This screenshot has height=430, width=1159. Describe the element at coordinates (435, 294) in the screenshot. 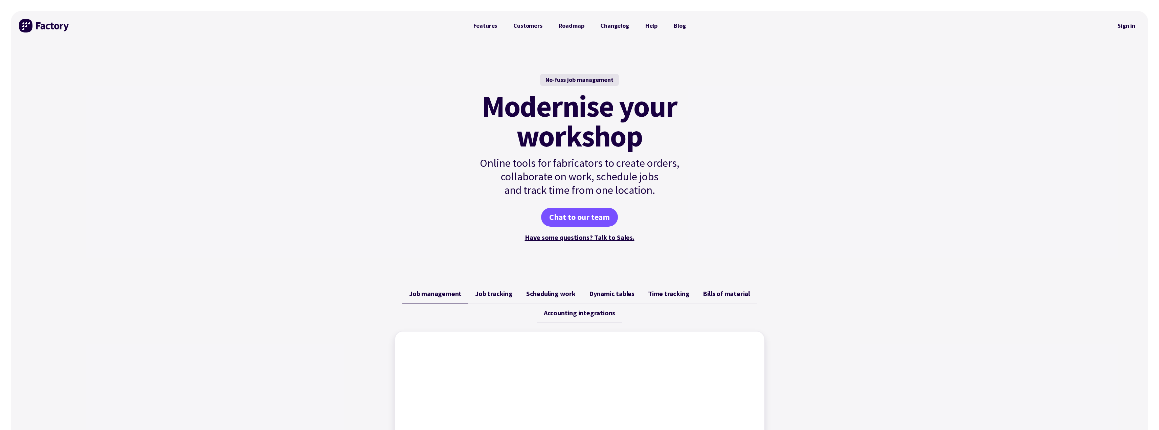

I see `span: Job management` at that location.